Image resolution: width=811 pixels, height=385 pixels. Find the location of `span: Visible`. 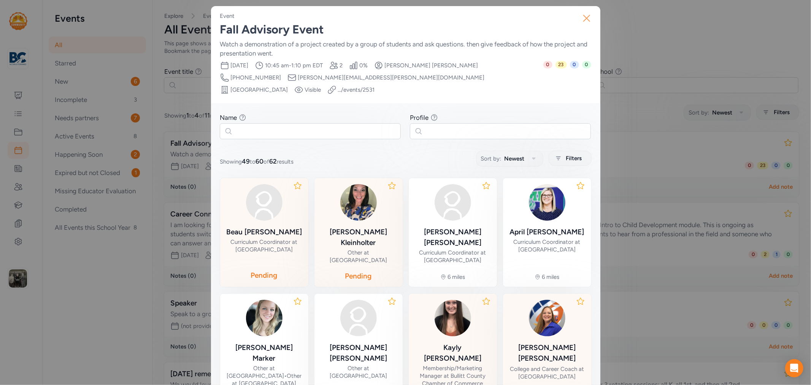

span: Visible is located at coordinates (313, 90).